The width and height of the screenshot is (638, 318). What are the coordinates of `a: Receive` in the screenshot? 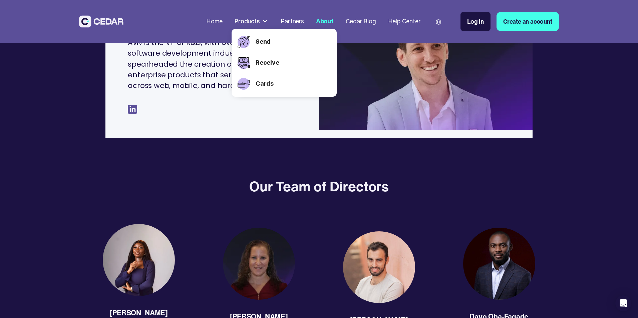 It's located at (293, 63).